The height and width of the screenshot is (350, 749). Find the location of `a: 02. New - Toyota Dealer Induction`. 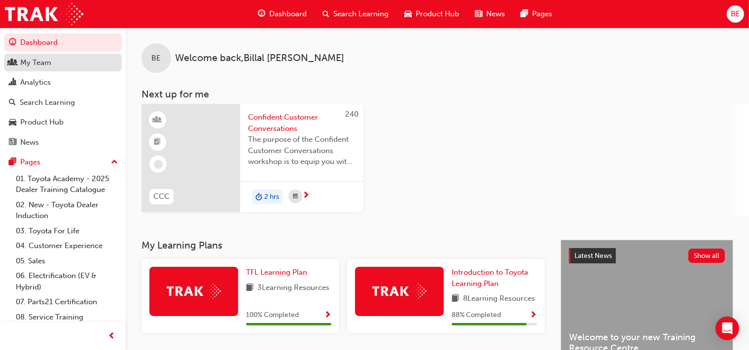

a: 02. New - Toyota Dealer Induction is located at coordinates (67, 210).